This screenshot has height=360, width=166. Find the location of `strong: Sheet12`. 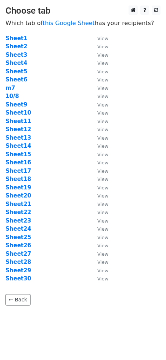

strong: Sheet12 is located at coordinates (18, 129).